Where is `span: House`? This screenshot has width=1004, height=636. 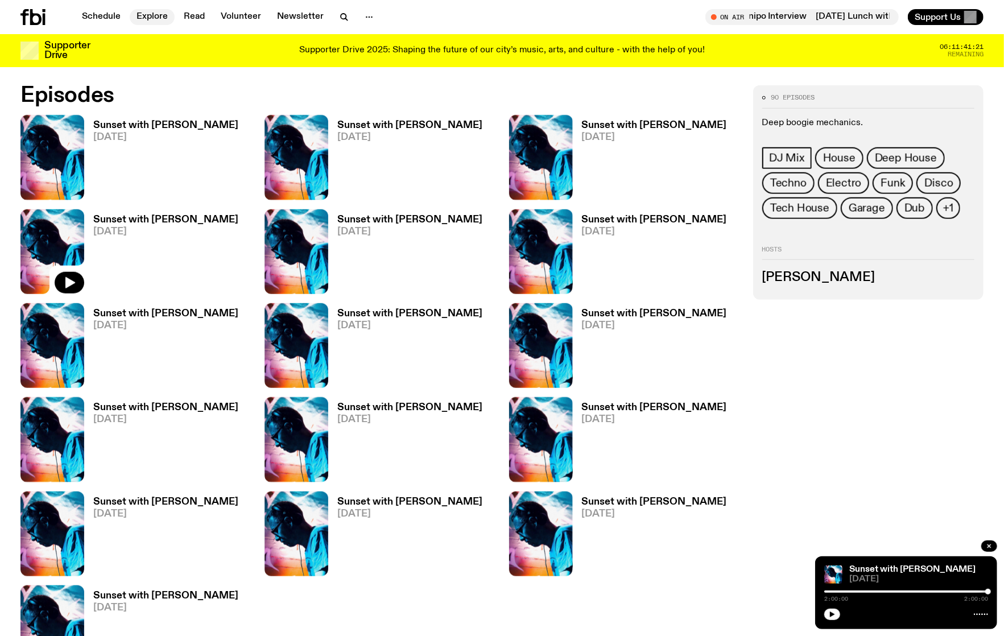
span: House is located at coordinates (839, 158).